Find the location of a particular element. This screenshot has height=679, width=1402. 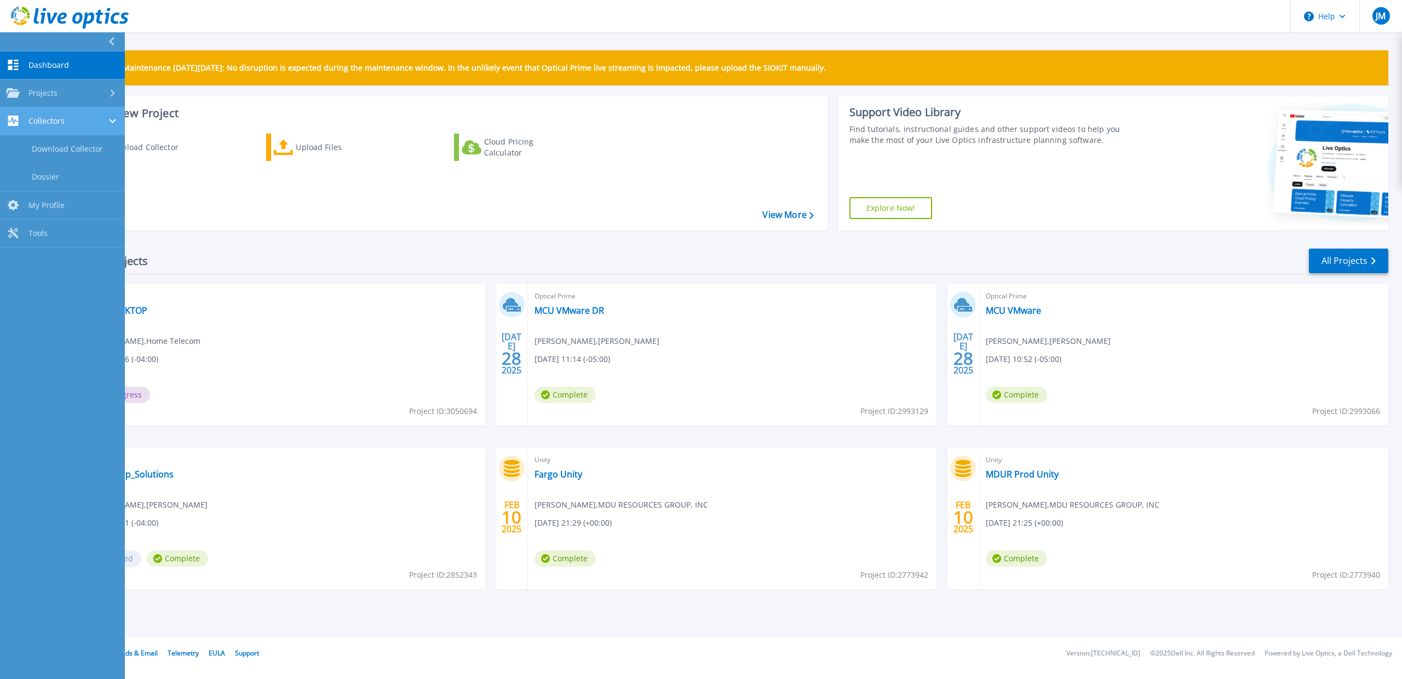

span: JM is located at coordinates (1380, 16).